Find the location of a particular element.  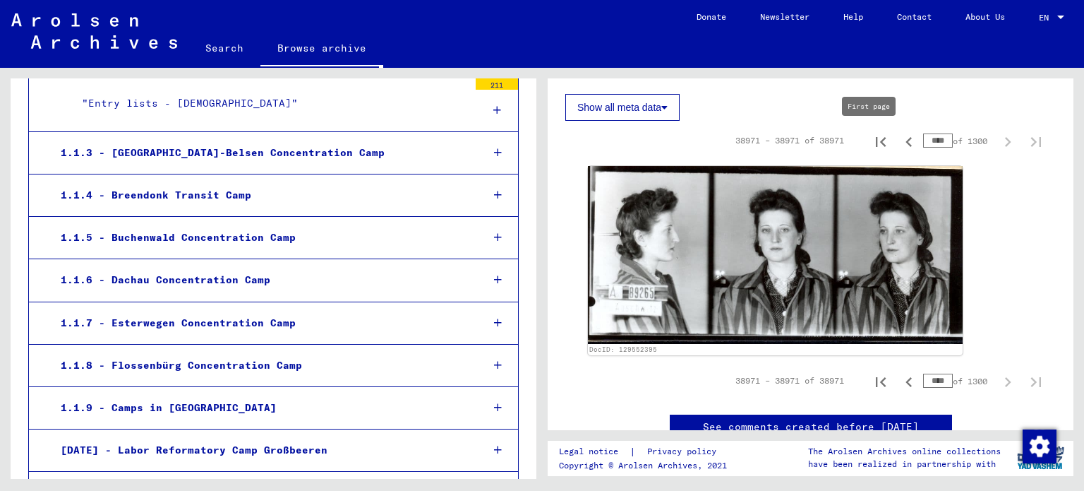

div: 211 is located at coordinates (497, 83).